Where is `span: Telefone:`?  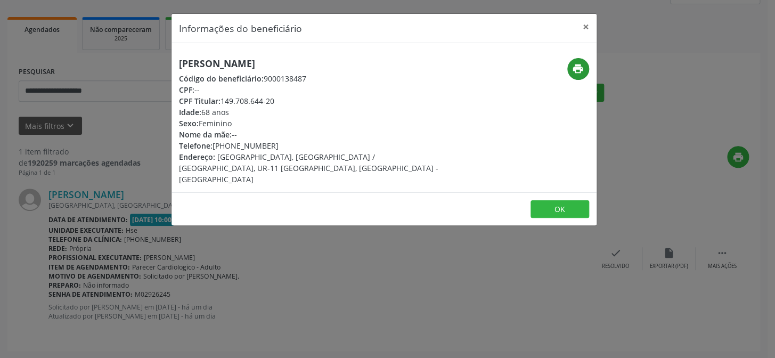 span: Telefone: is located at coordinates (196, 145).